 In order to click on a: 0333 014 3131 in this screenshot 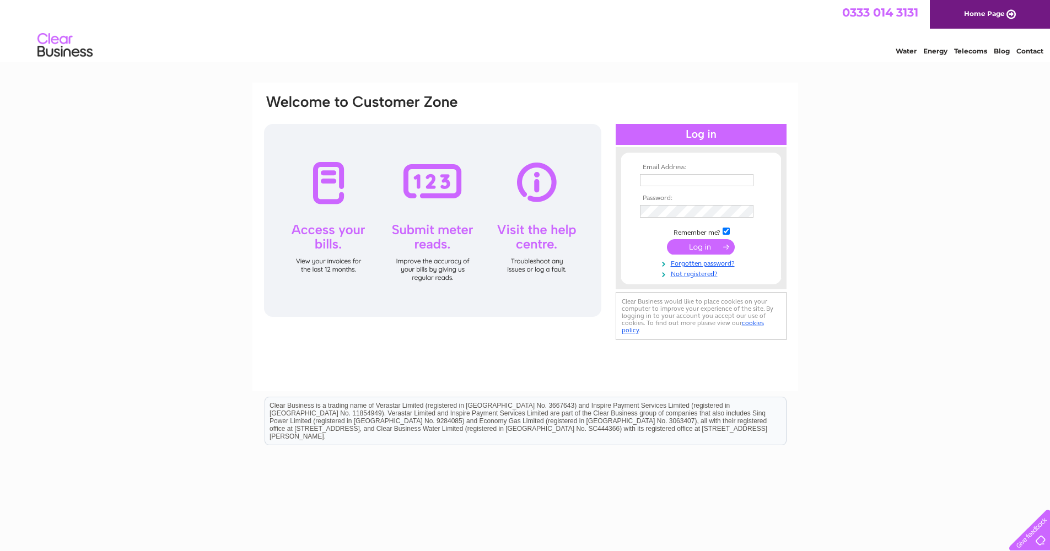, I will do `click(880, 12)`.